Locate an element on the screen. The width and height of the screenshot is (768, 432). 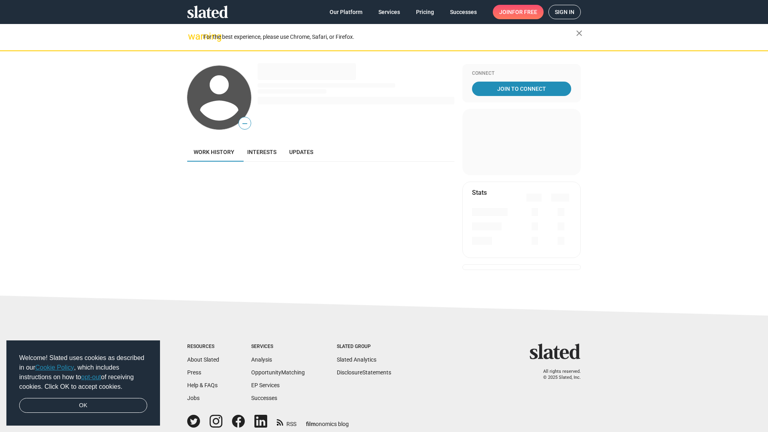
mat-icon: close is located at coordinates (580, 33).